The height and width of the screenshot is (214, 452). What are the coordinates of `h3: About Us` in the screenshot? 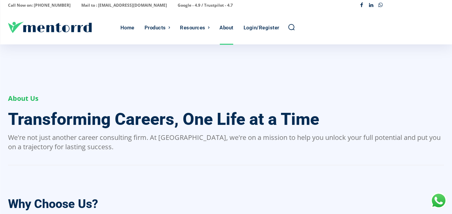 It's located at (23, 99).